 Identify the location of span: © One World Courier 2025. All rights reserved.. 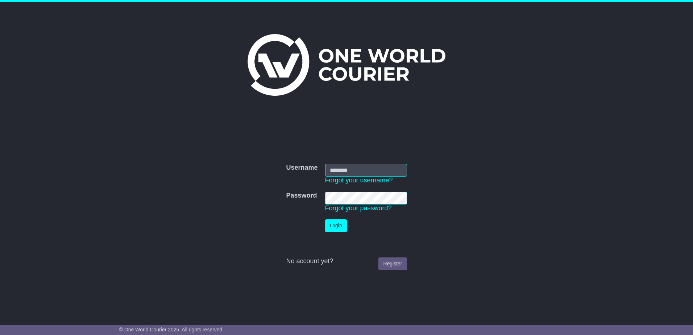
(171, 329).